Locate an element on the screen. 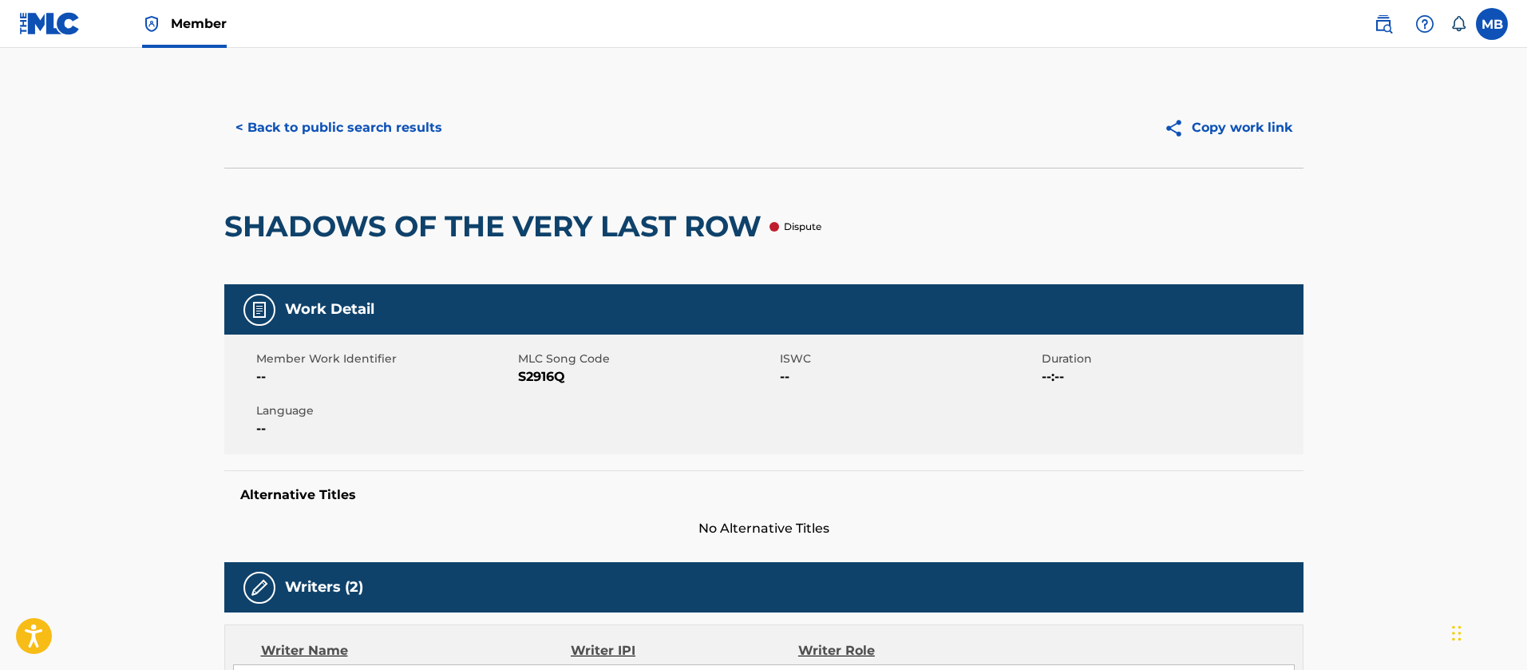 The image size is (1527, 670). div: Writer Role is located at coordinates (901, 651).